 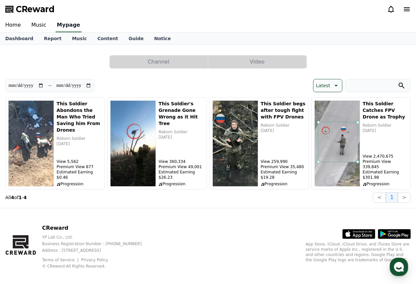 What do you see at coordinates (358, 252) in the screenshot?
I see `p: App Store, iCloud, iCloud Drive, and iTunes Store are service marks of Apple Inc., registered in ...` at bounding box center [358, 252].